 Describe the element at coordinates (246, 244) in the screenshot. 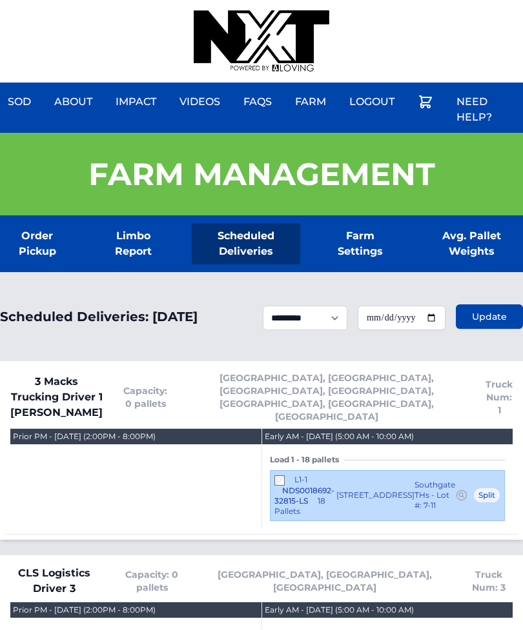

I see `a: Scheduled Deliveries` at that location.